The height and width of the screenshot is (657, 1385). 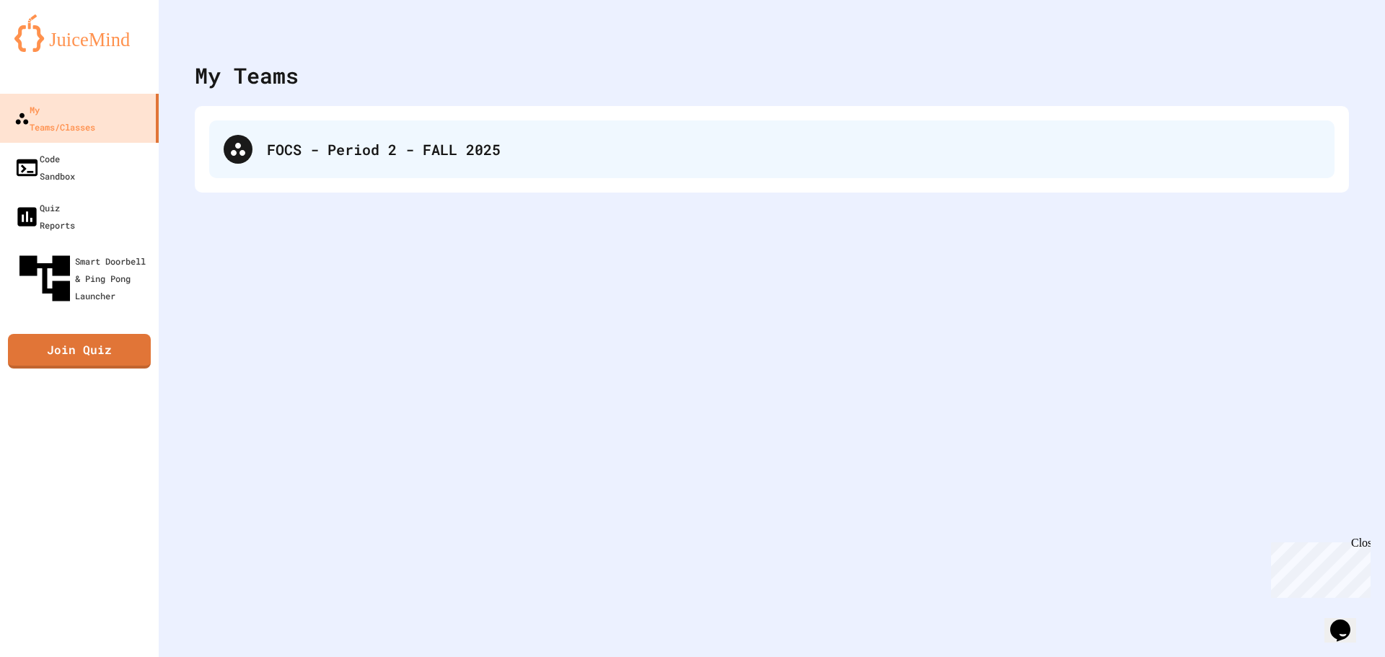 What do you see at coordinates (45, 167) in the screenshot?
I see `div: Code Sandbox` at bounding box center [45, 167].